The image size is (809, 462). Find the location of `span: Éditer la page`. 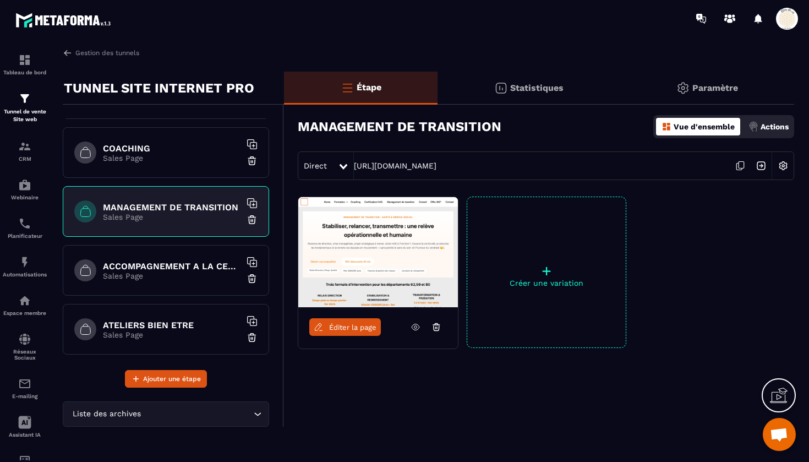

span: Éditer la page is located at coordinates (353, 327).